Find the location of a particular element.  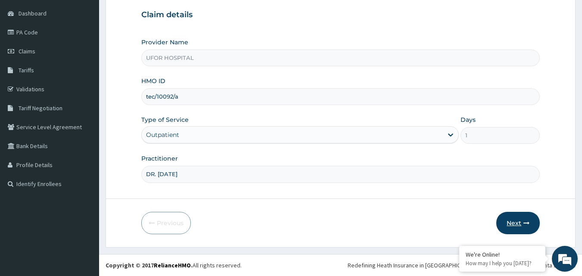

strong: Copyright © 2017 . is located at coordinates (149, 265).